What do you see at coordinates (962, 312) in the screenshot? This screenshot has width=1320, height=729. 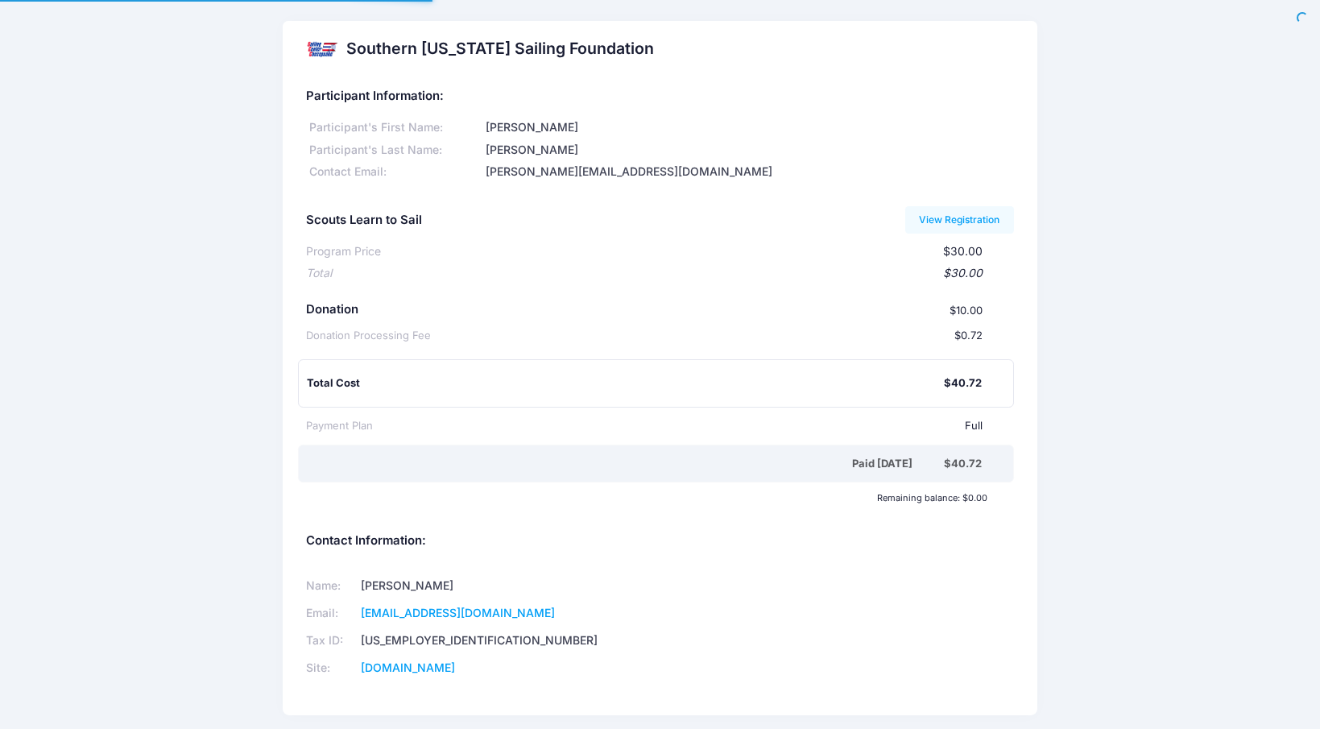 I see `div: $10.00` at bounding box center [962, 312].